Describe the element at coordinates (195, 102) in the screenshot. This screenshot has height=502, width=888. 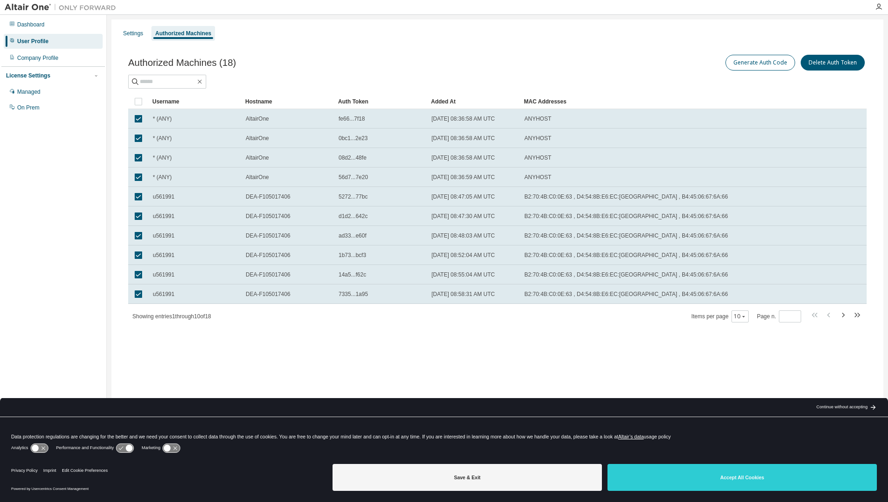
I see `div: Username` at that location.